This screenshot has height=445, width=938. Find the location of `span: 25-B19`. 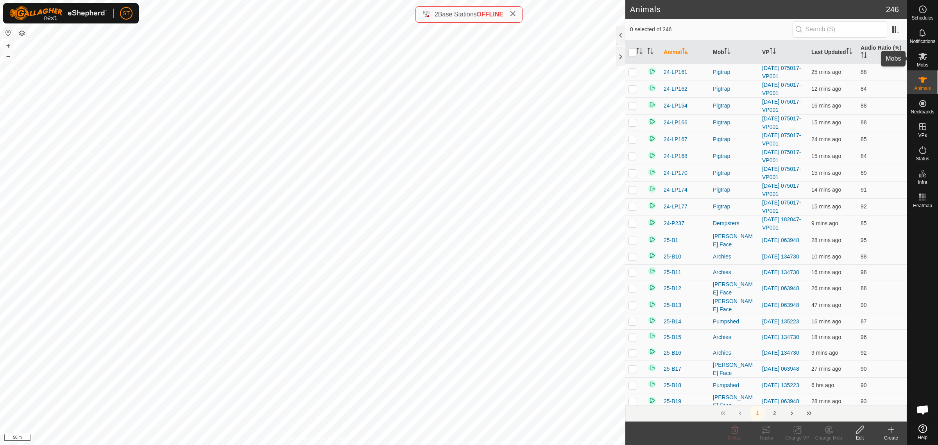

span: 25-B19 is located at coordinates (672, 401).